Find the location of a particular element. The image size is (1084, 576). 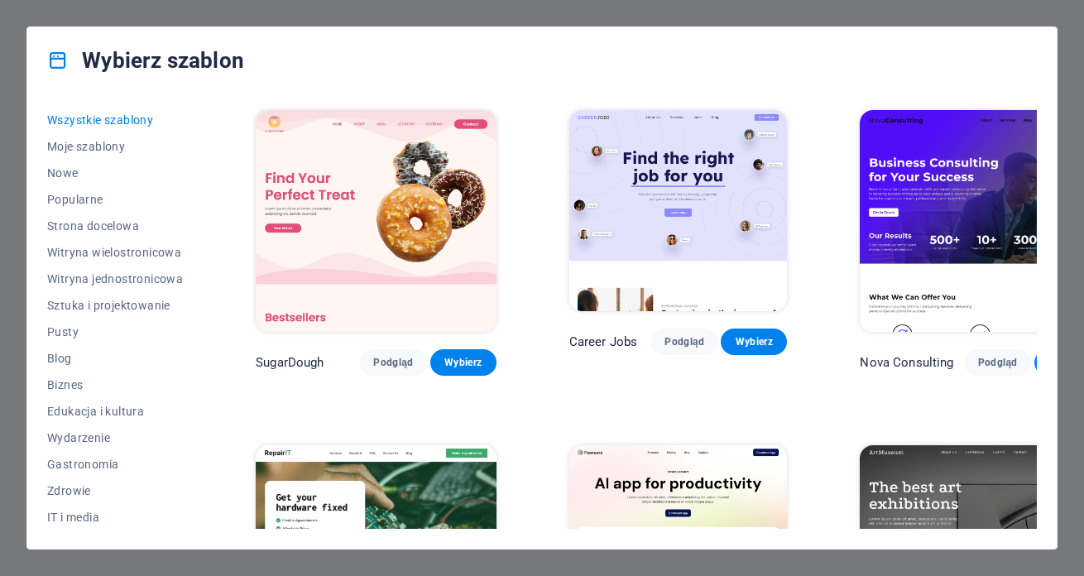

button: Zdrowie is located at coordinates (115, 491).